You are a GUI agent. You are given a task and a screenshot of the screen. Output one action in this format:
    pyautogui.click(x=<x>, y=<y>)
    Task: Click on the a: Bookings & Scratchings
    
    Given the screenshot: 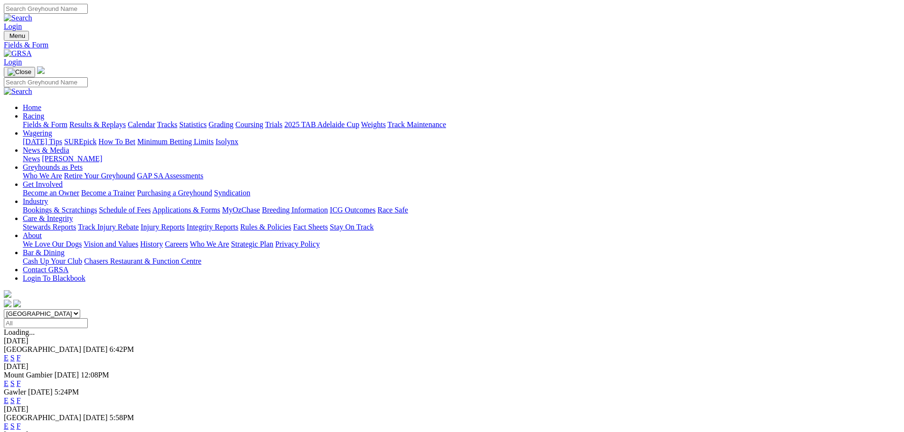 What is the action you would take?
    pyautogui.click(x=60, y=210)
    